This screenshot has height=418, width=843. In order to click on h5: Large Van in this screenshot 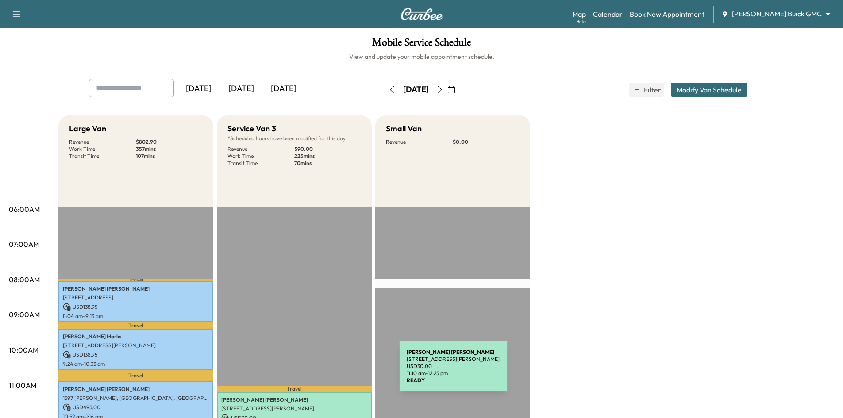, I will do `click(88, 129)`.